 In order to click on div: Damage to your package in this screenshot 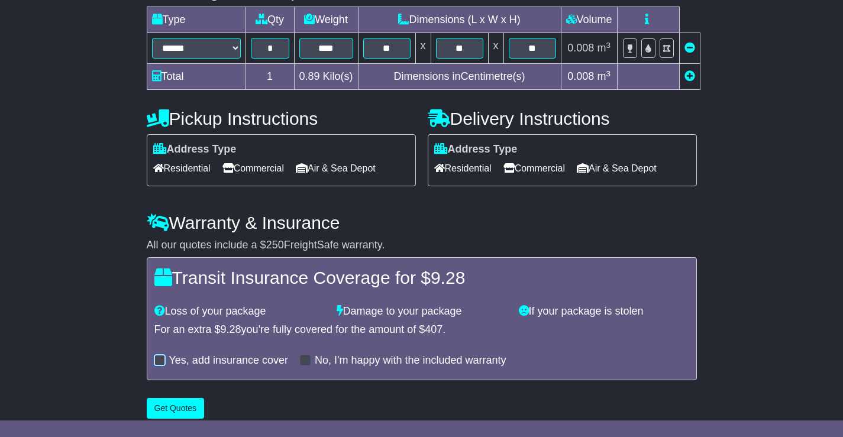, I will do `click(422, 312)`.